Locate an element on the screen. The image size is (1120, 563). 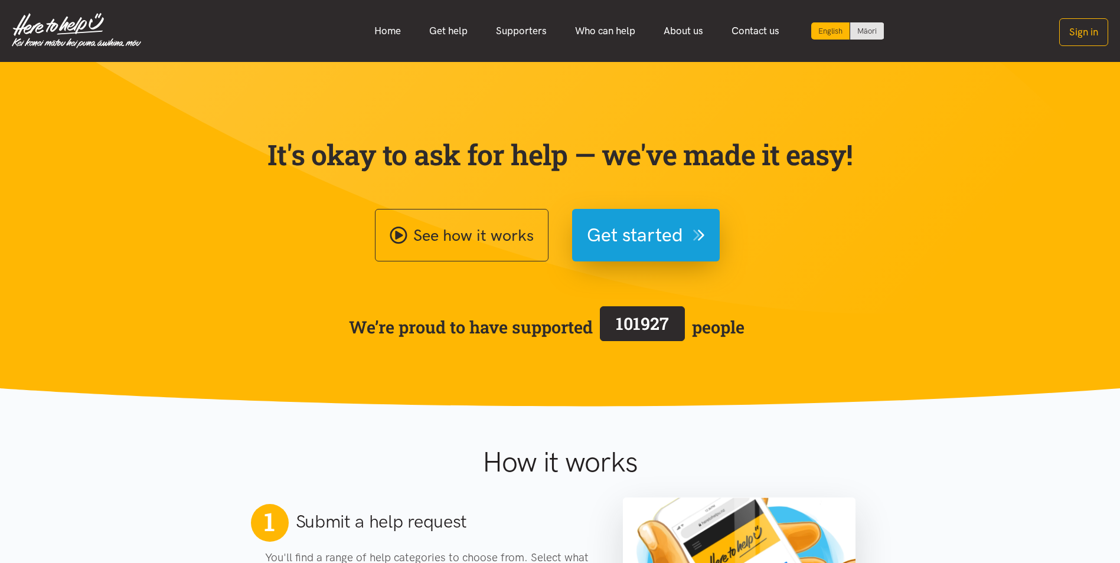
a: Who can help is located at coordinates (605, 31).